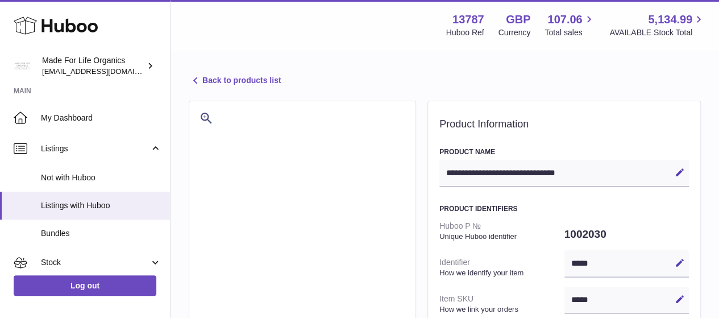 The width and height of the screenshot is (719, 318). I want to click on div: Currency, so click(515, 32).